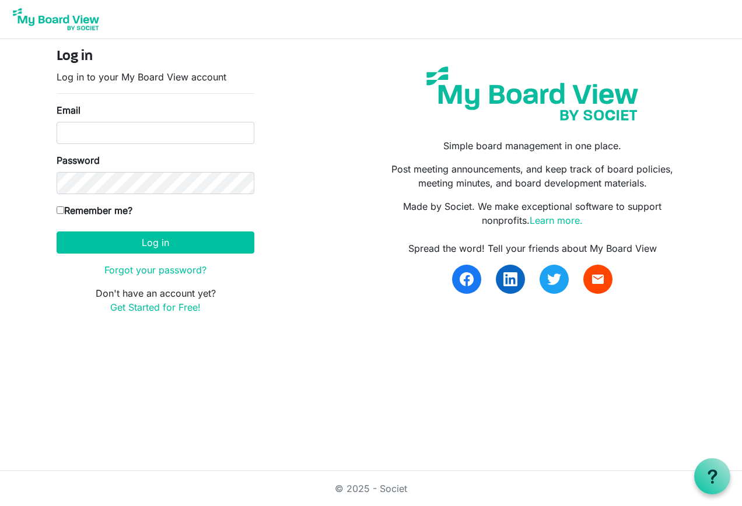  I want to click on input: Remember me?, so click(60, 210).